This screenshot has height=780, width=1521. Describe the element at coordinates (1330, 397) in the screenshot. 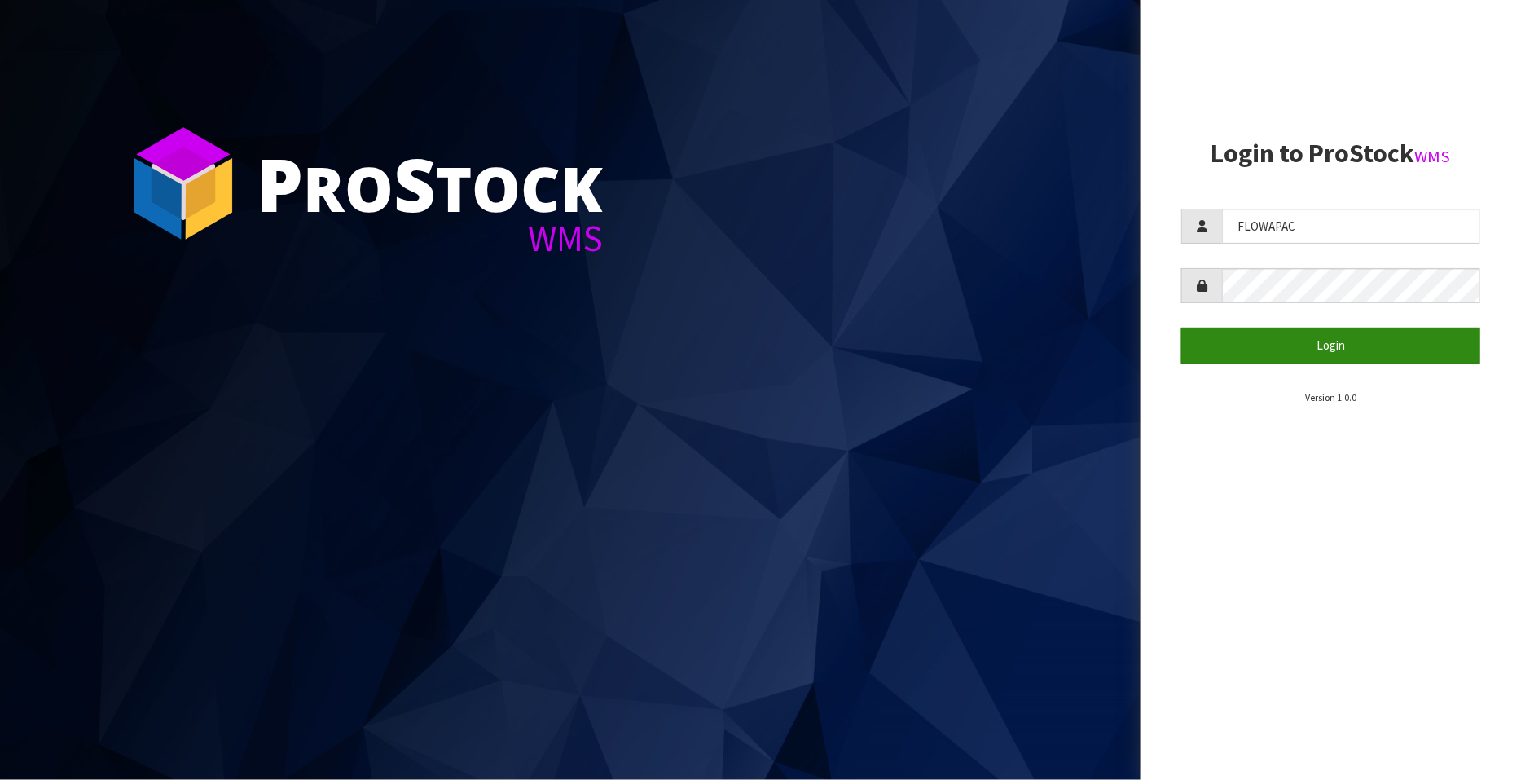

I see `small: Version 1.0.0` at that location.